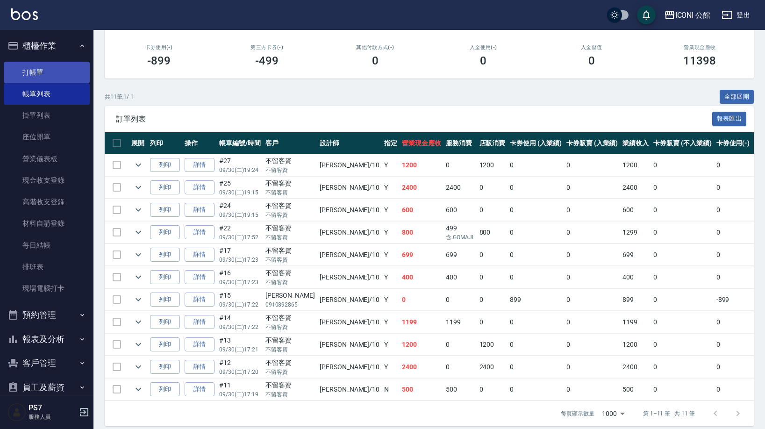 This screenshot has width=765, height=429. What do you see at coordinates (390, 143) in the screenshot?
I see `th: 指定` at bounding box center [390, 143].